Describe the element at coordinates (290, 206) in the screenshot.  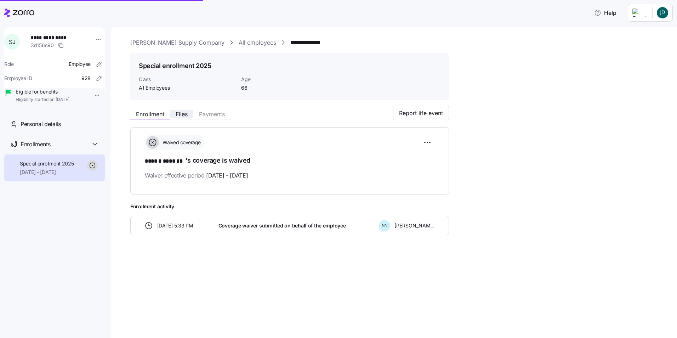
I see `span: Enrollment activity` at that location.